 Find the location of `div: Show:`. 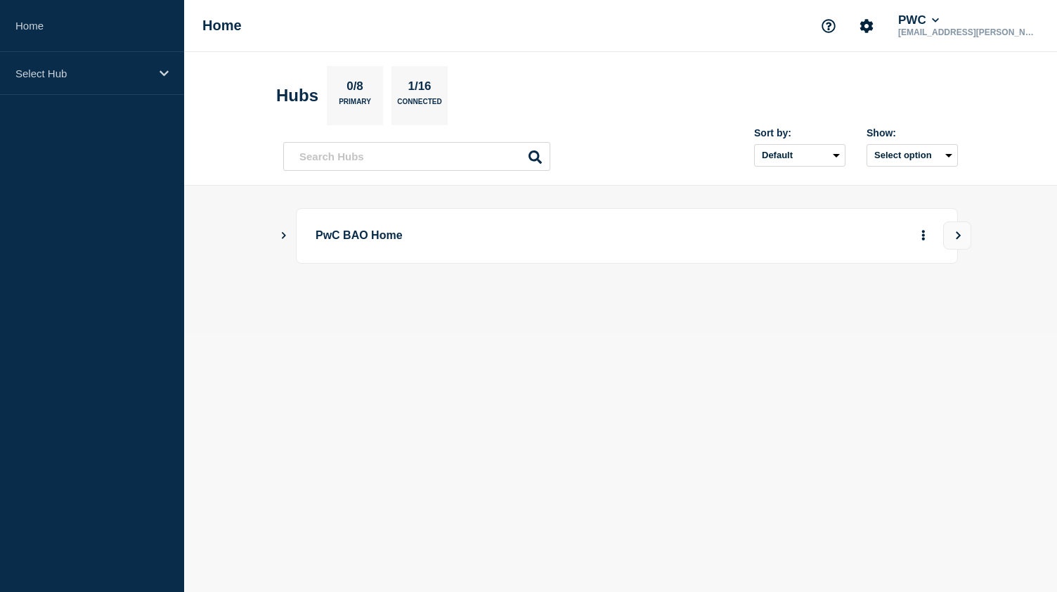

div: Show: is located at coordinates (912, 133).